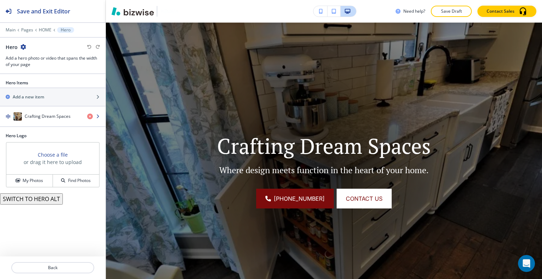 Image resolution: width=542 pixels, height=279 pixels. What do you see at coordinates (364, 199) in the screenshot?
I see `button: CONTACT US` at bounding box center [364, 199].